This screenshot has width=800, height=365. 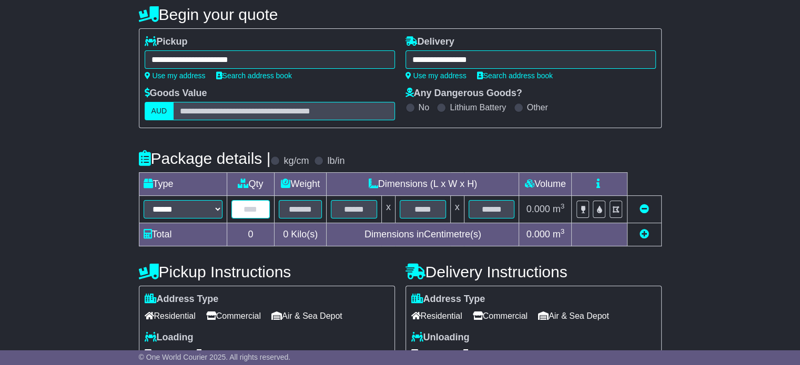 I want to click on td: Type, so click(x=182, y=185).